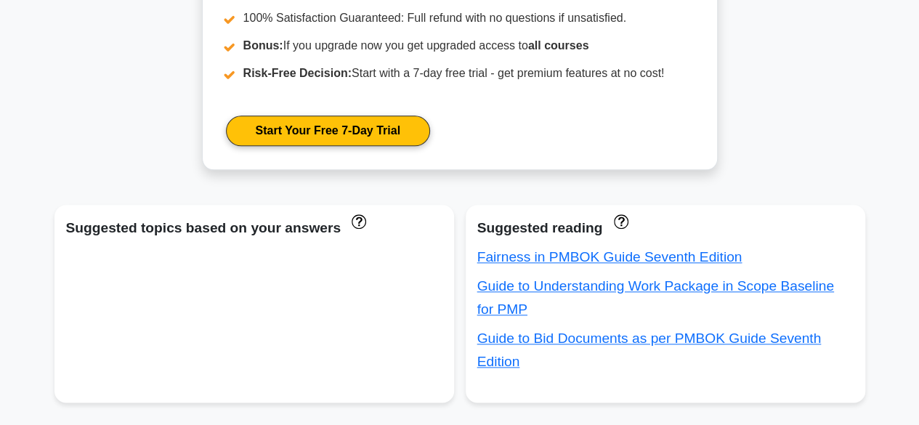 The height and width of the screenshot is (425, 919). What do you see at coordinates (357, 220) in the screenshot?
I see `a: These topics have been answered less than 50% correct. Topics disapear when you answer questions ...` at bounding box center [357, 220].